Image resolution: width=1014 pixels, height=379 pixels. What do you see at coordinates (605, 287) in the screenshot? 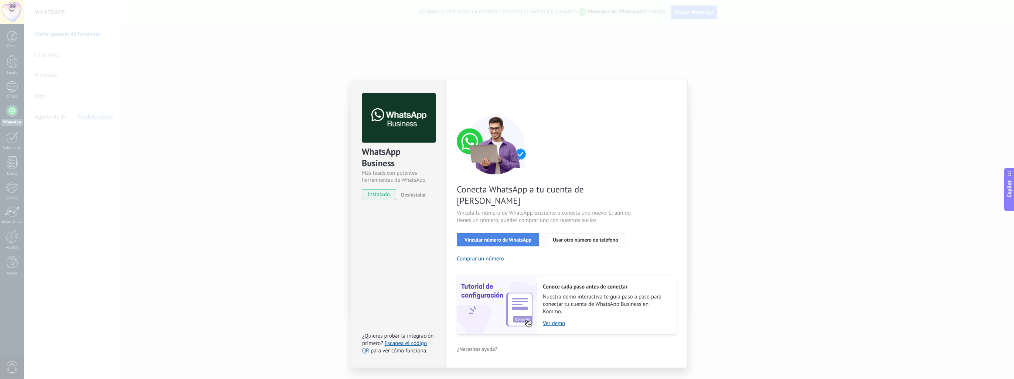
I see `h2: Conoce cada paso antes de conectar` at bounding box center [605, 287].